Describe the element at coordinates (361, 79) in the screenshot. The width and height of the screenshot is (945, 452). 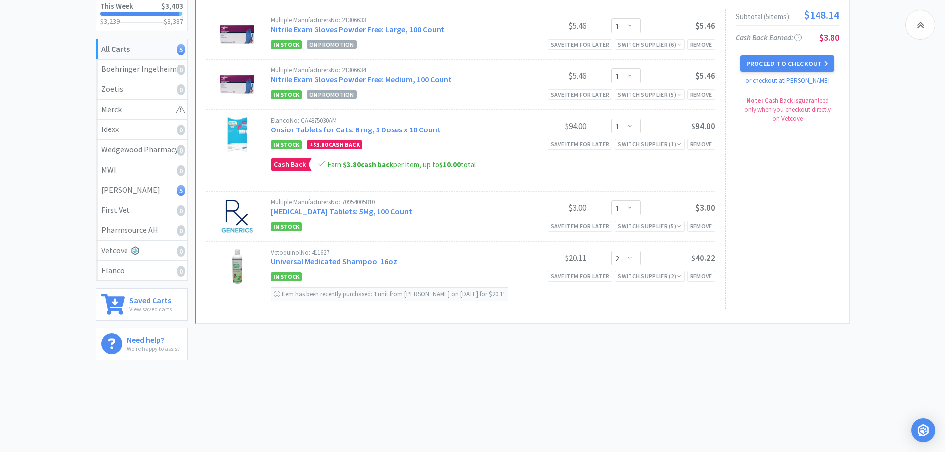
I see `a: Nitrile Exam Gloves Powder Free: Medium, 100 Count` at that location.